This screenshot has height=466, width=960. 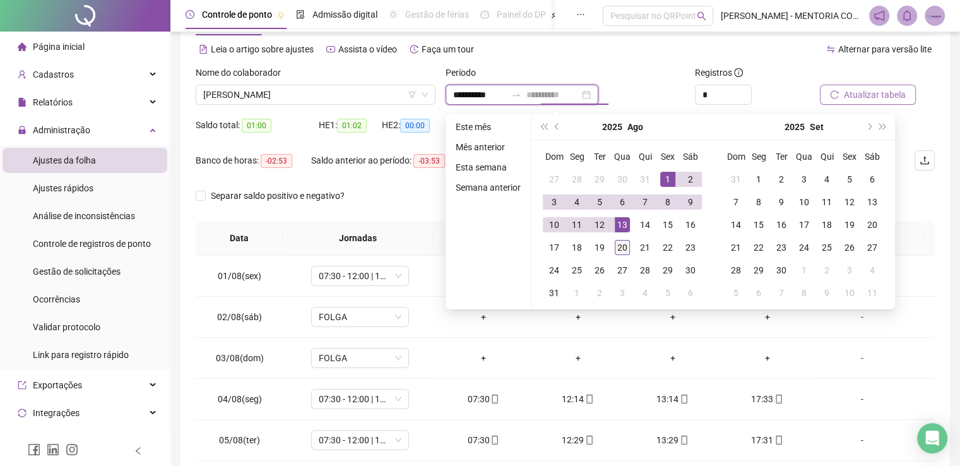 I want to click on span: 01:00, so click(x=256, y=126).